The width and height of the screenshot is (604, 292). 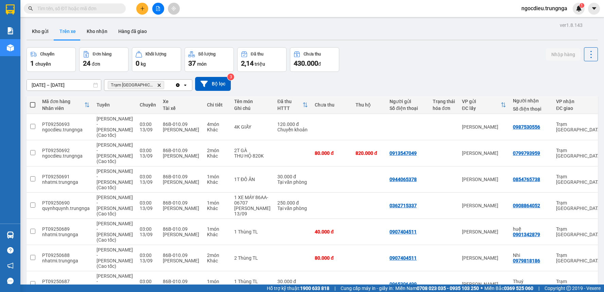 What do you see at coordinates (403, 284) in the screenshot?
I see `div: 0965306499` at bounding box center [403, 284].